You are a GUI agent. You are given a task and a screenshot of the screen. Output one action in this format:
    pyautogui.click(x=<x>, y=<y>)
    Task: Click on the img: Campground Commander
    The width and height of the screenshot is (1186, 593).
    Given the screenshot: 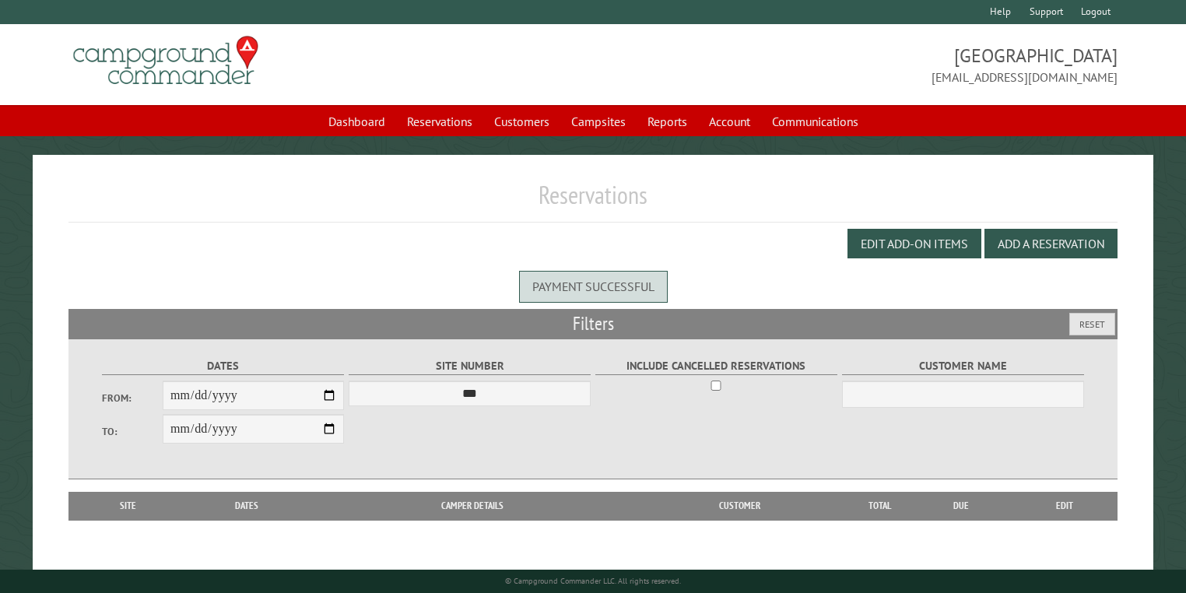 What is the action you would take?
    pyautogui.click(x=166, y=61)
    